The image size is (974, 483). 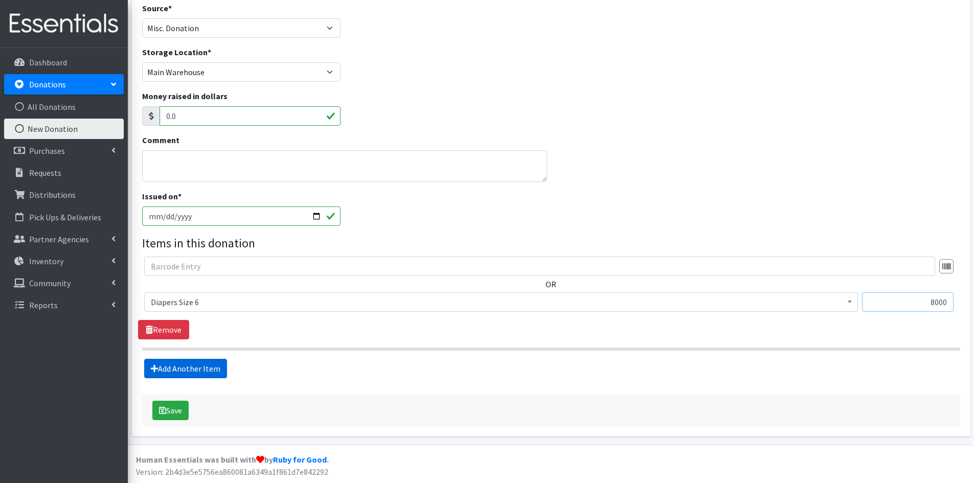 I want to click on p: Distributions, so click(x=52, y=195).